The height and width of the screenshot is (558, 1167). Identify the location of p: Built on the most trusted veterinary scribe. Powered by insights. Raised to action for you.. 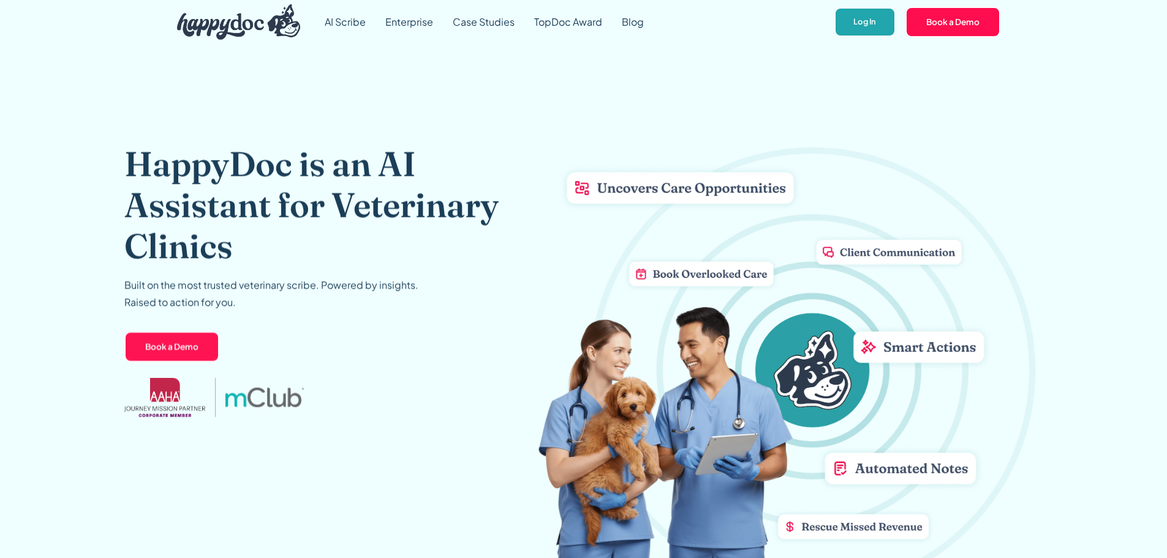
(271, 293).